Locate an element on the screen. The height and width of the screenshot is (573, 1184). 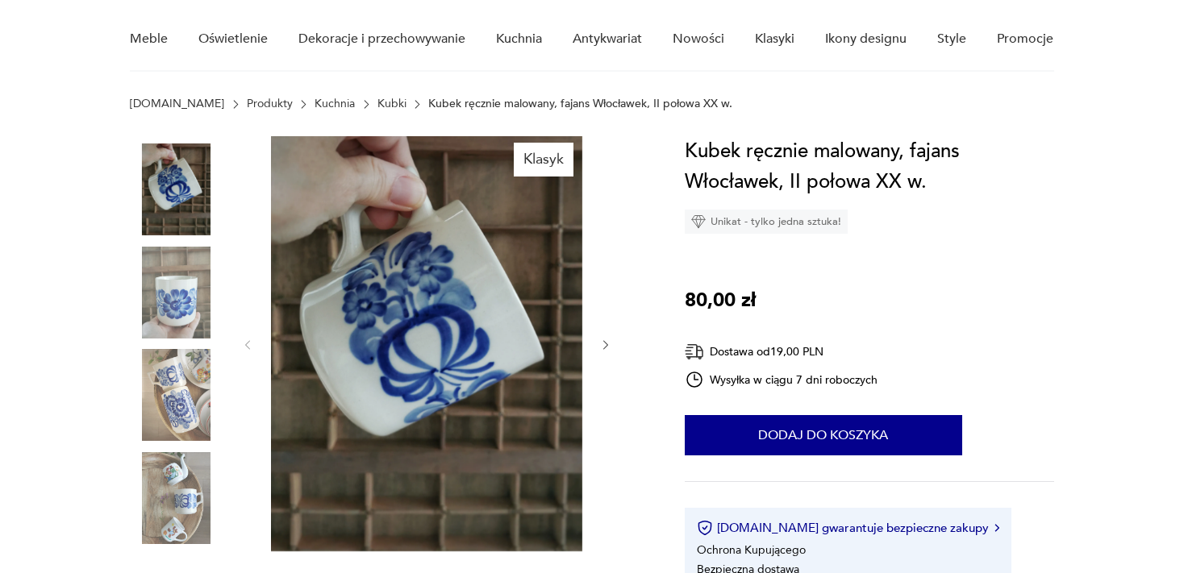
a: Produkty is located at coordinates (269, 104).